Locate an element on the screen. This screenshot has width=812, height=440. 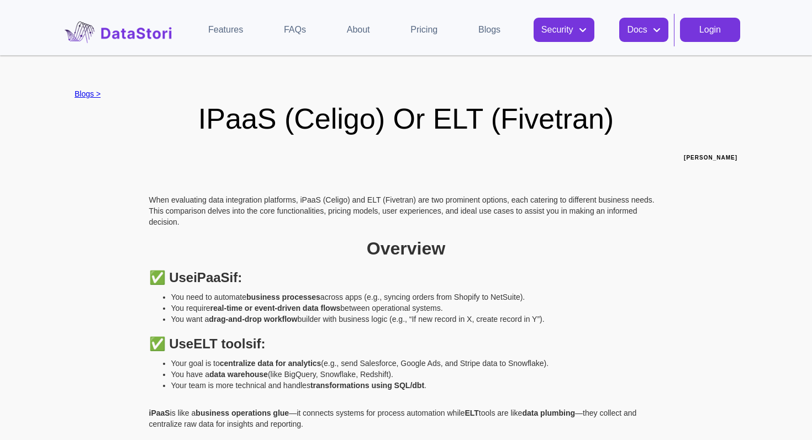
li: Your goal is to (e.g., send Salesforce, Google Ads, and Stripe data to Snowflake). is located at coordinates (417, 363).